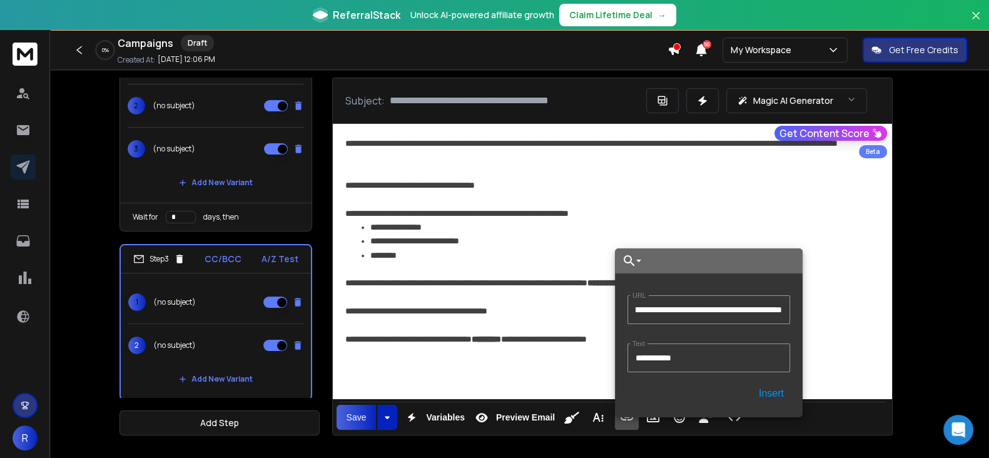 The image size is (989, 458). I want to click on span: 3, so click(136, 149).